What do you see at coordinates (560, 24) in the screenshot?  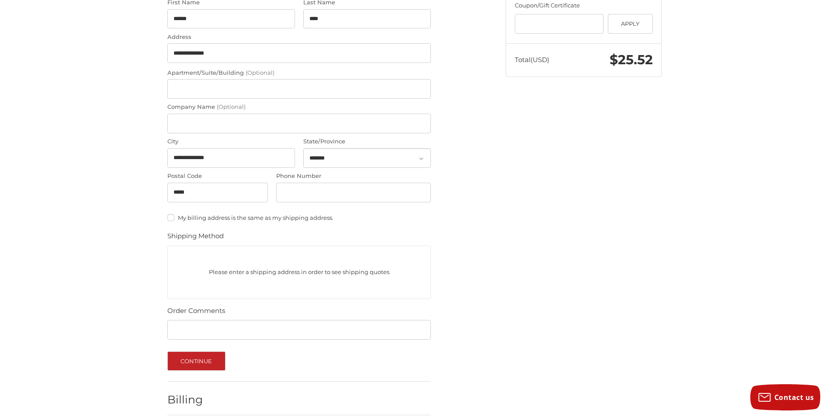 I see `input: Gift Certificate or Coupon Code` at bounding box center [560, 24].